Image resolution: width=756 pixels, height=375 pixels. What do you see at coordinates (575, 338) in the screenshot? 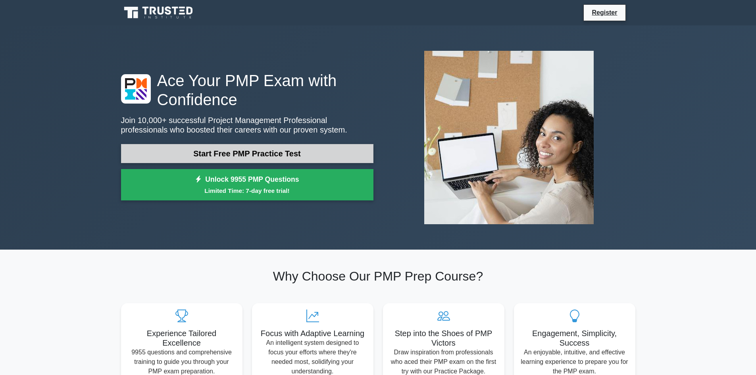
I see `h5: Engagement, Simplicity, Success` at bounding box center [575, 338].